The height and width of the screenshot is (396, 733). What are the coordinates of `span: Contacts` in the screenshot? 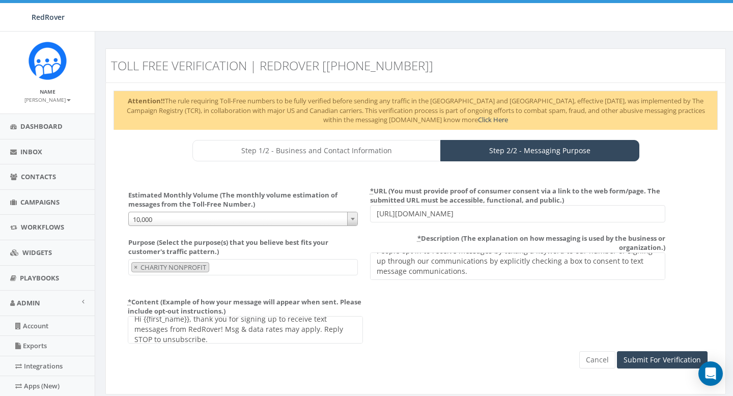 It's located at (38, 177).